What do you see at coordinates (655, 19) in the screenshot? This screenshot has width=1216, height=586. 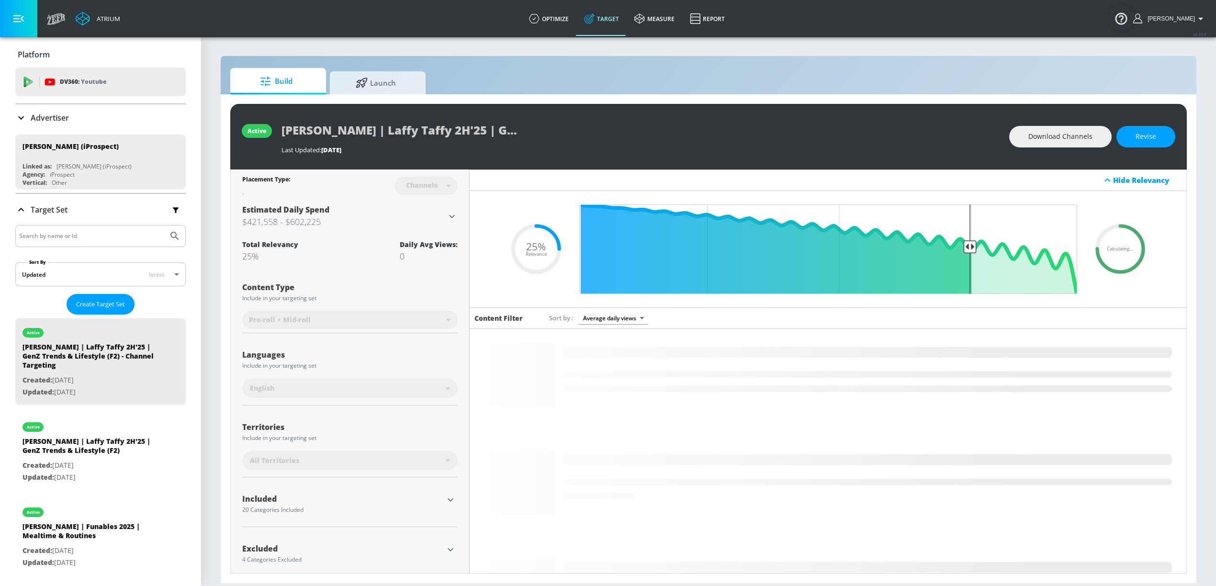 I see `a: measure` at bounding box center [655, 19].